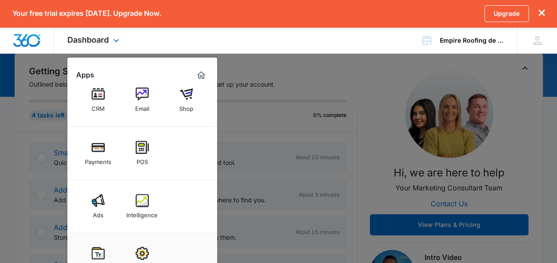 The image size is (557, 263). I want to click on a: Email, so click(142, 100).